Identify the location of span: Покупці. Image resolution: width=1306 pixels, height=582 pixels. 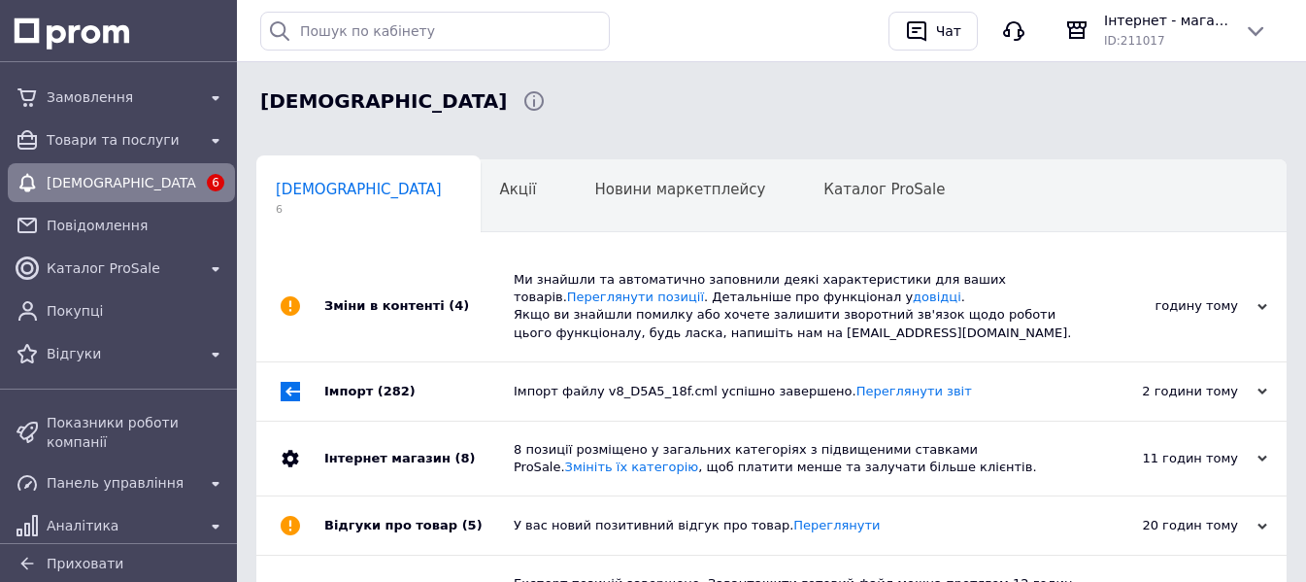
(137, 311).